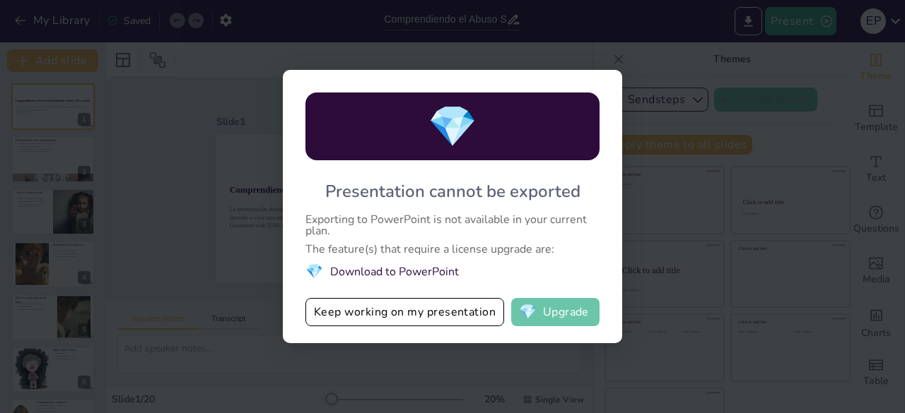  What do you see at coordinates (404, 312) in the screenshot?
I see `button: Keep working on my presentation` at bounding box center [404, 312].